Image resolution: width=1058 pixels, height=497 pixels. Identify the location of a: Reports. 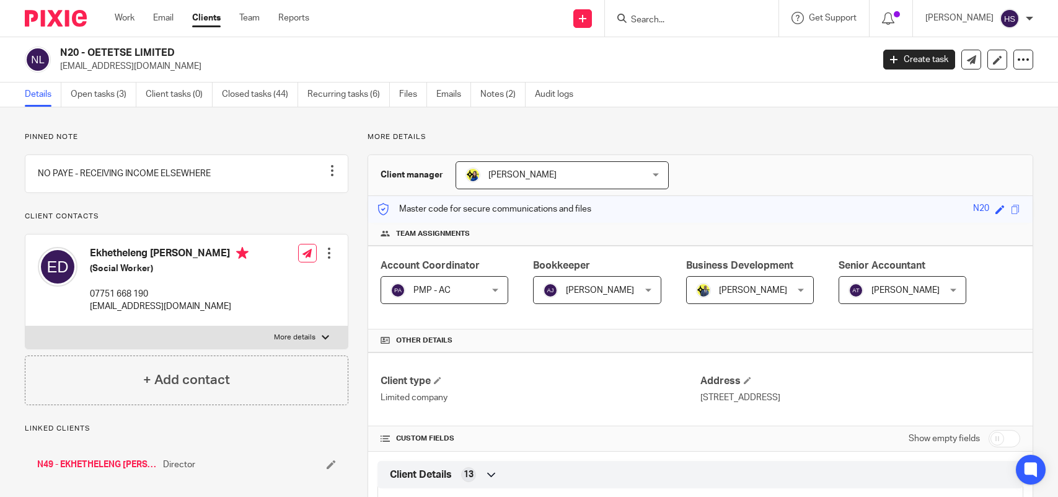
(294, 18).